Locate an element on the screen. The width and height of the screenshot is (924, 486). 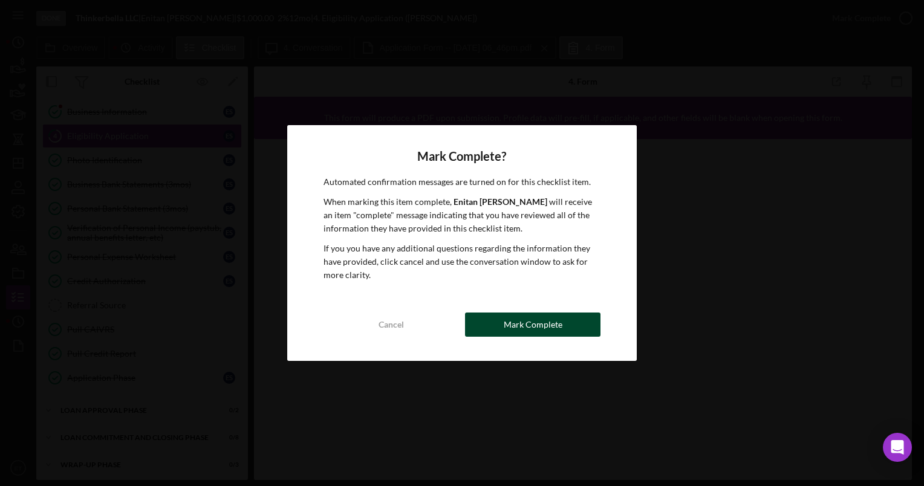
button: Cancel is located at coordinates (391, 325).